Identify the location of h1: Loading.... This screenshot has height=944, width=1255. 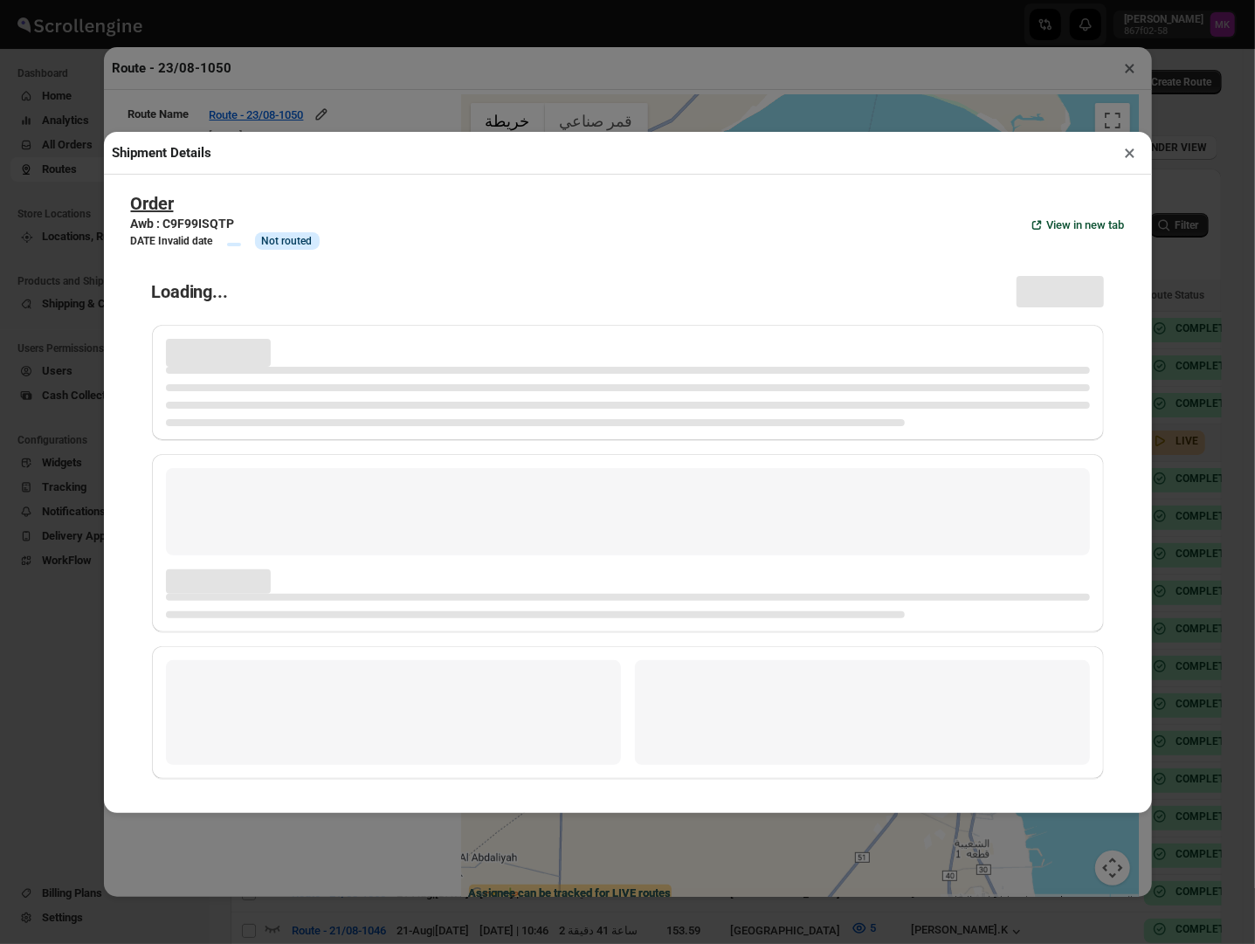
(189, 292).